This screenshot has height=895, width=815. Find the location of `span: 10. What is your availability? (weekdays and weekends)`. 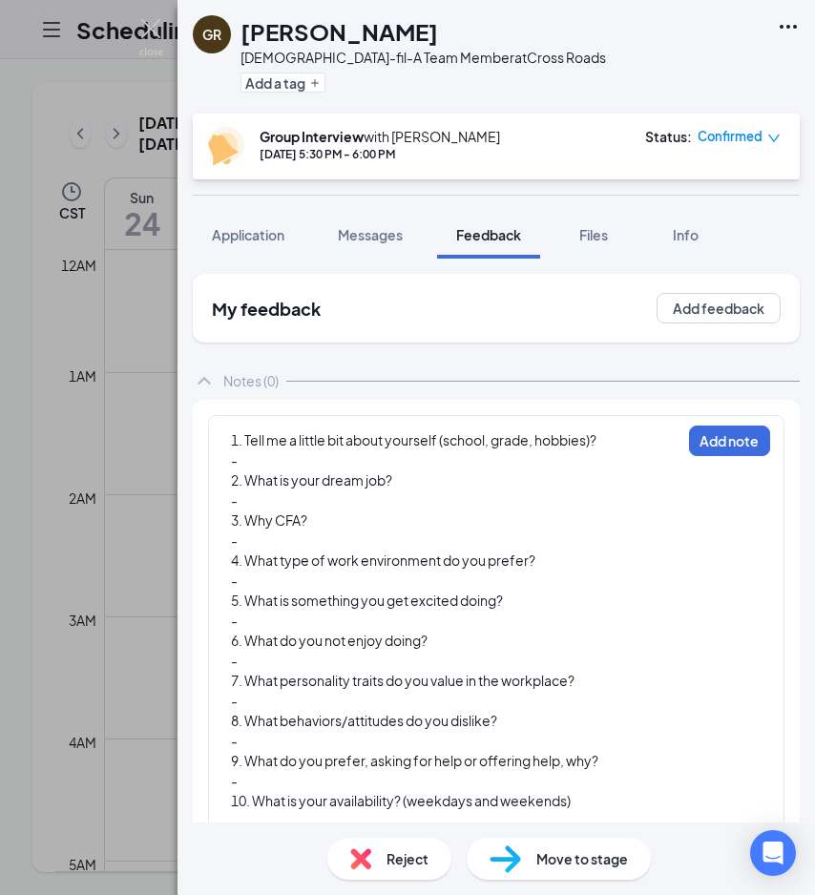

span: 10. What is your availability? (weekdays and weekends) is located at coordinates (401, 801).